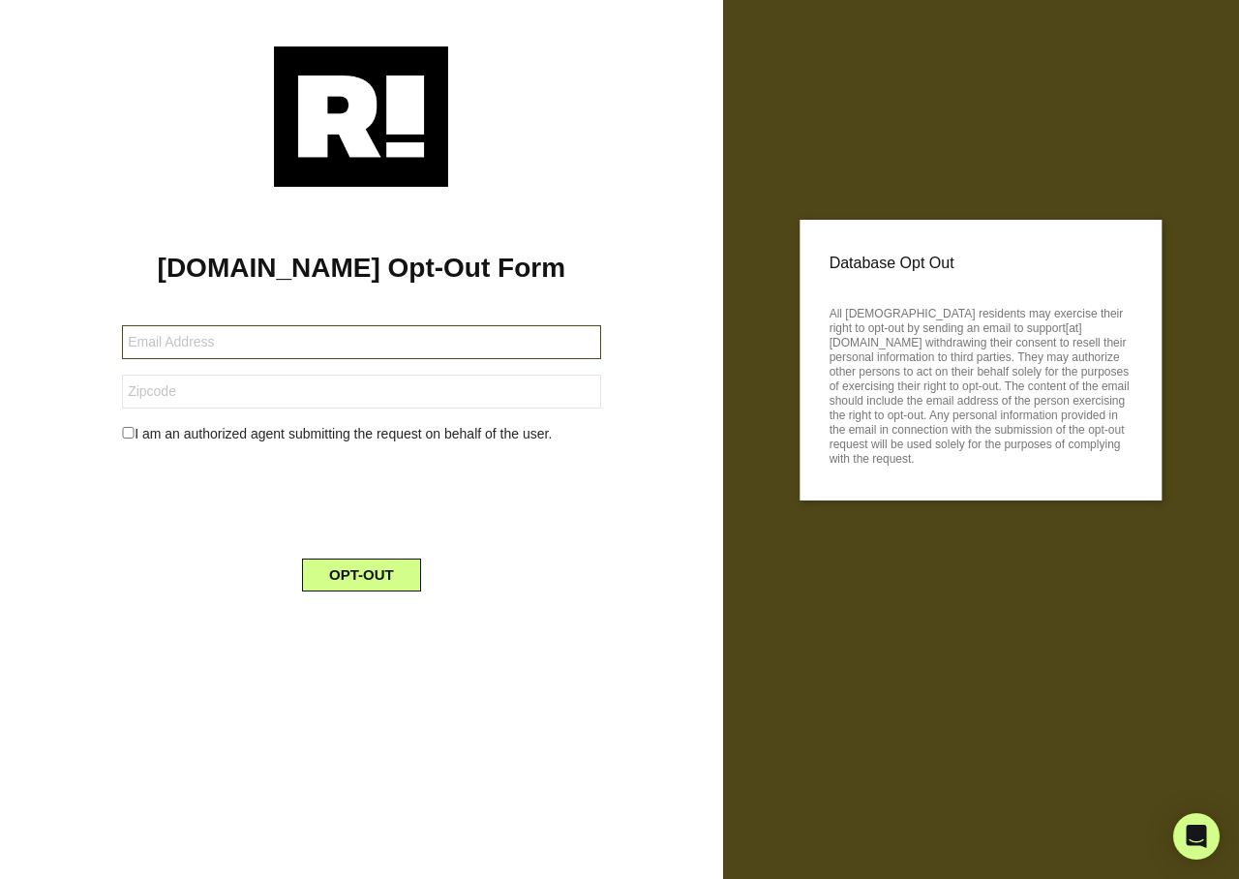 Image resolution: width=1239 pixels, height=879 pixels. What do you see at coordinates (981, 263) in the screenshot?
I see `p: Database Opt Out` at bounding box center [981, 263].